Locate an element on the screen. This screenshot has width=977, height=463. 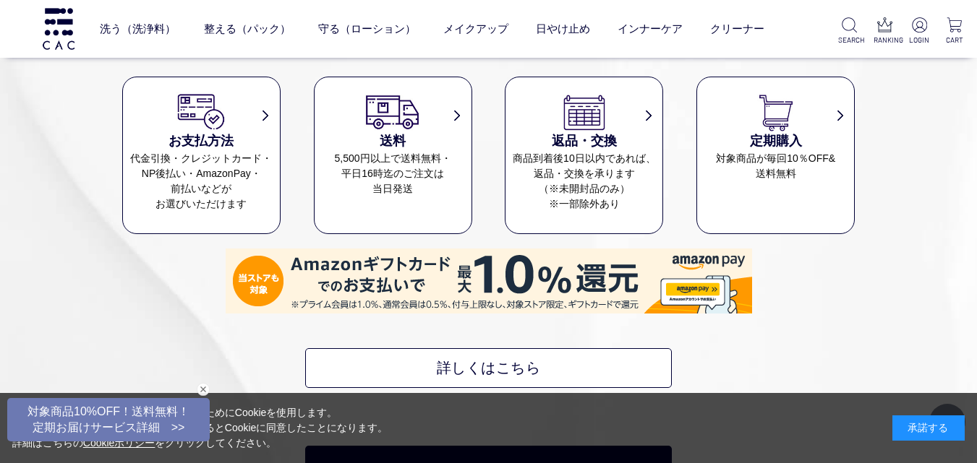
div: 承諾する is located at coordinates (928, 428).